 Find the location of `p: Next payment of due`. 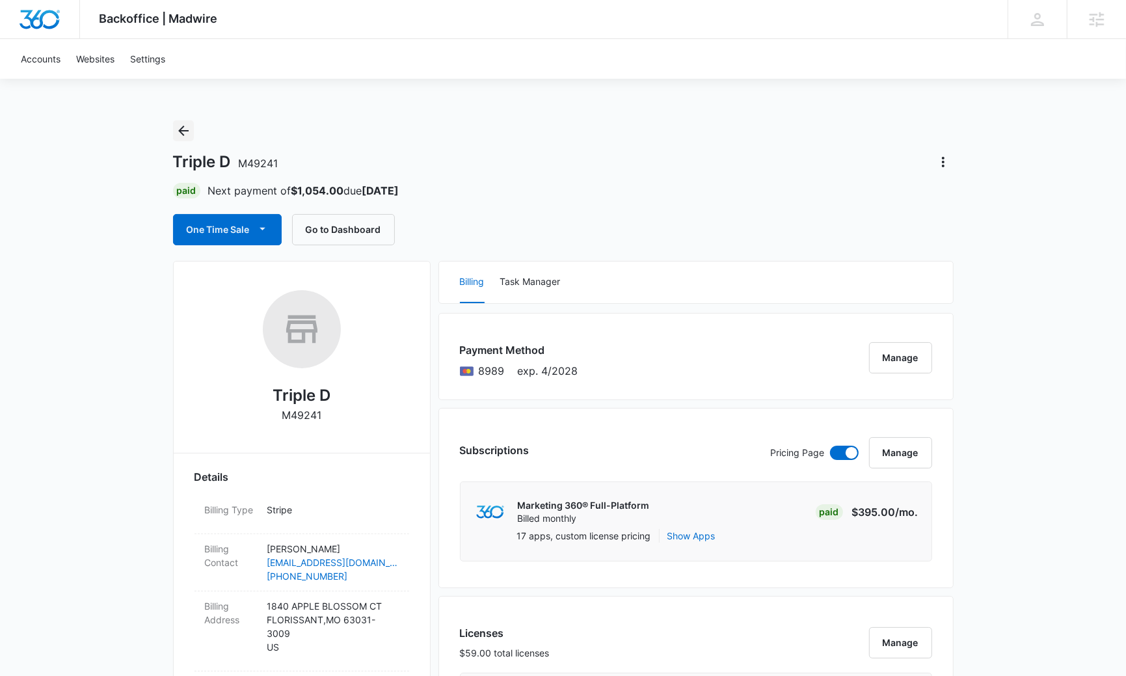

p: Next payment of due is located at coordinates (304, 191).